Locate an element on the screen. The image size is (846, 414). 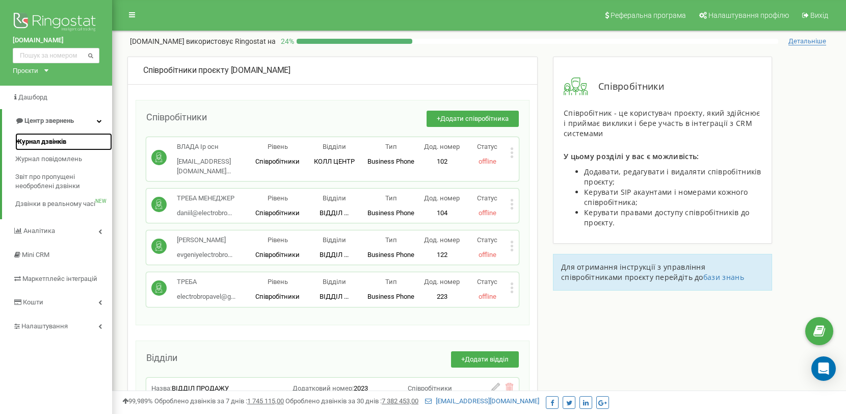
span: Додати співробітника is located at coordinates (475, 118).